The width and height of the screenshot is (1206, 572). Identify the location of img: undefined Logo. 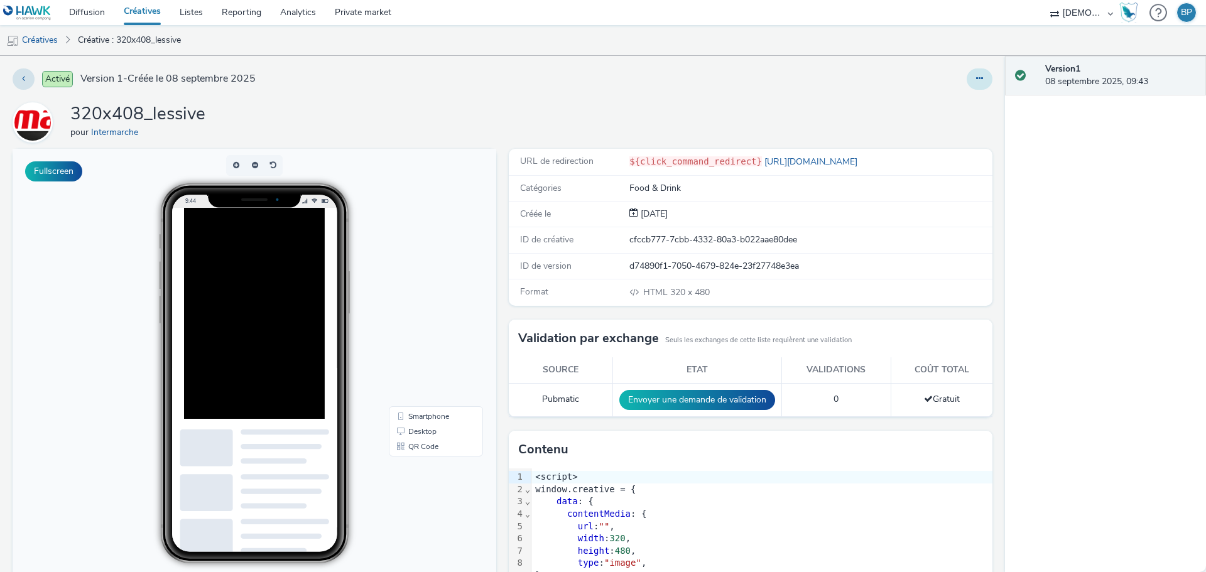
(27, 13).